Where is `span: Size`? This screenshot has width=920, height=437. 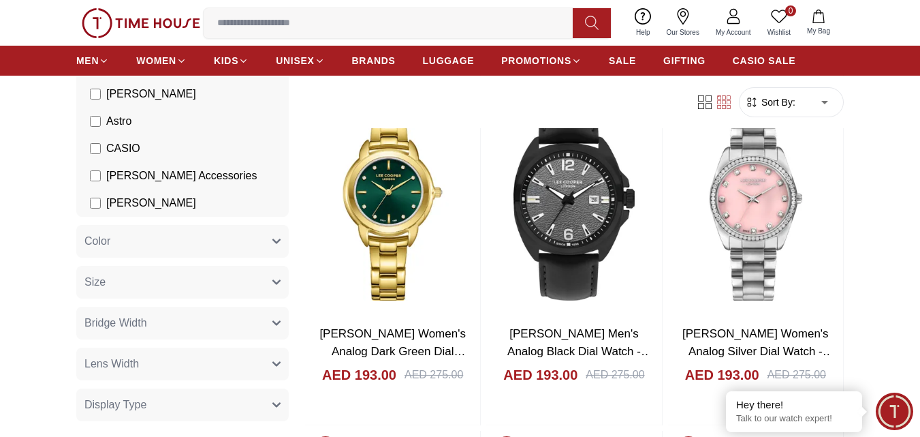 span: Size is located at coordinates (95, 282).